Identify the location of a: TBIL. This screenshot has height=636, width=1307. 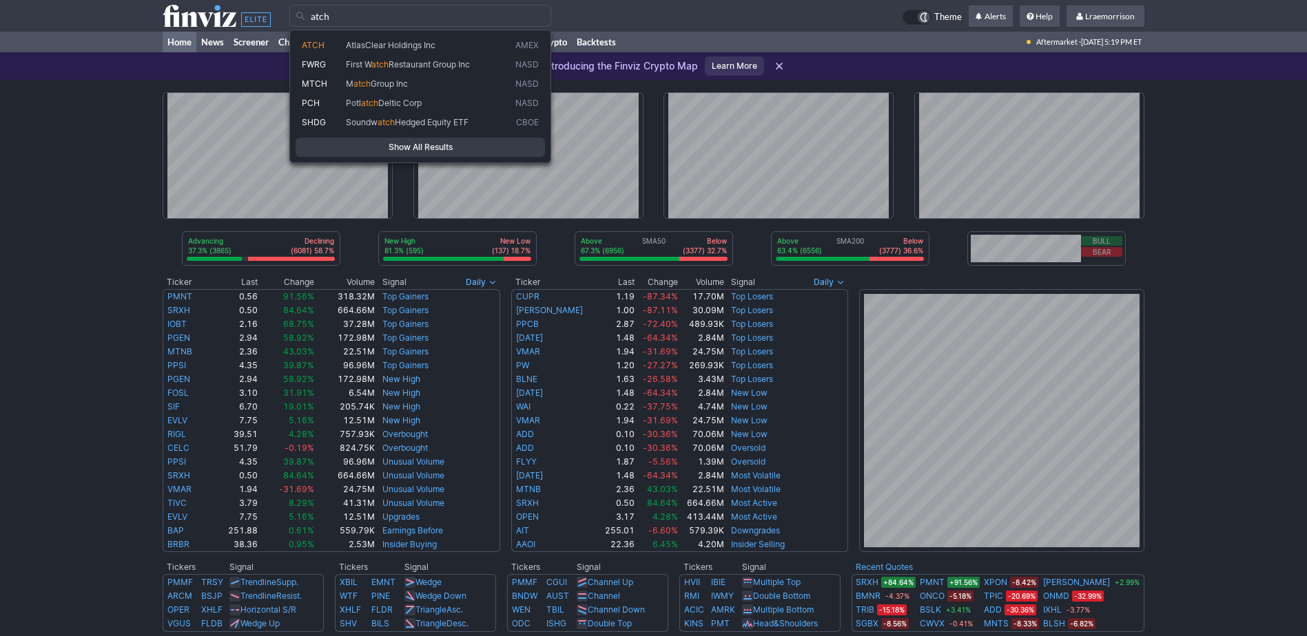
(555, 610).